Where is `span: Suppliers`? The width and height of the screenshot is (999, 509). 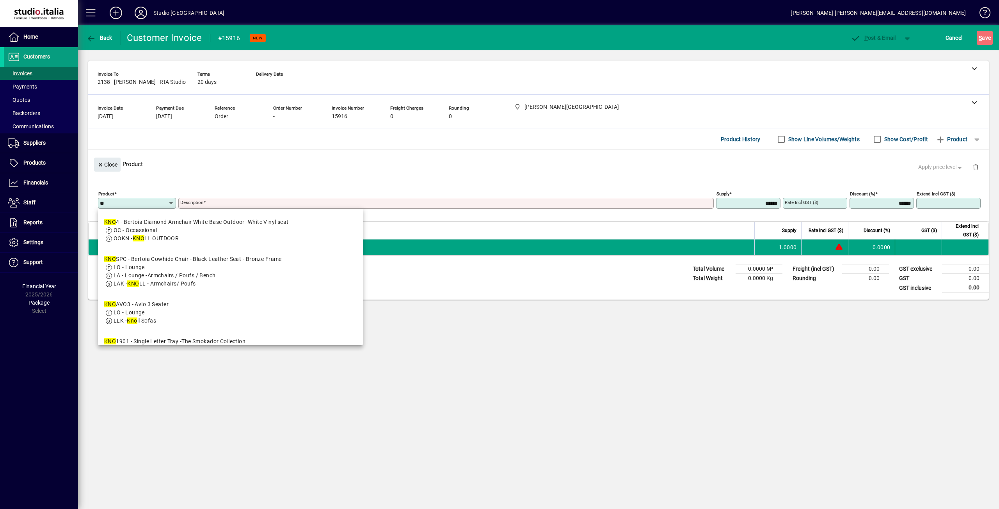
span: Suppliers is located at coordinates (34, 143).